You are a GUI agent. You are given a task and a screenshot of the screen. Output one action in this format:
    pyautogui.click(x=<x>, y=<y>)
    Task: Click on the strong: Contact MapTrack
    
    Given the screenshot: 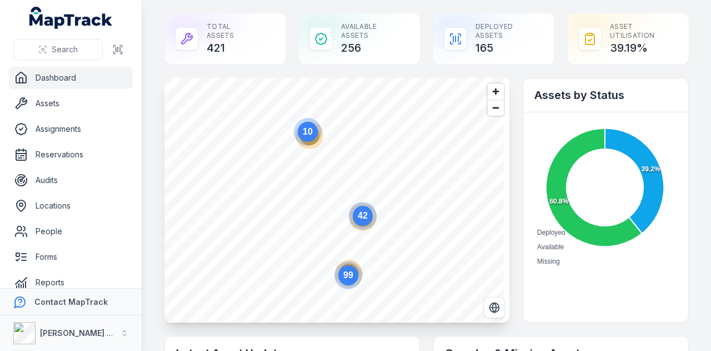 What is the action you would take?
    pyautogui.click(x=71, y=301)
    